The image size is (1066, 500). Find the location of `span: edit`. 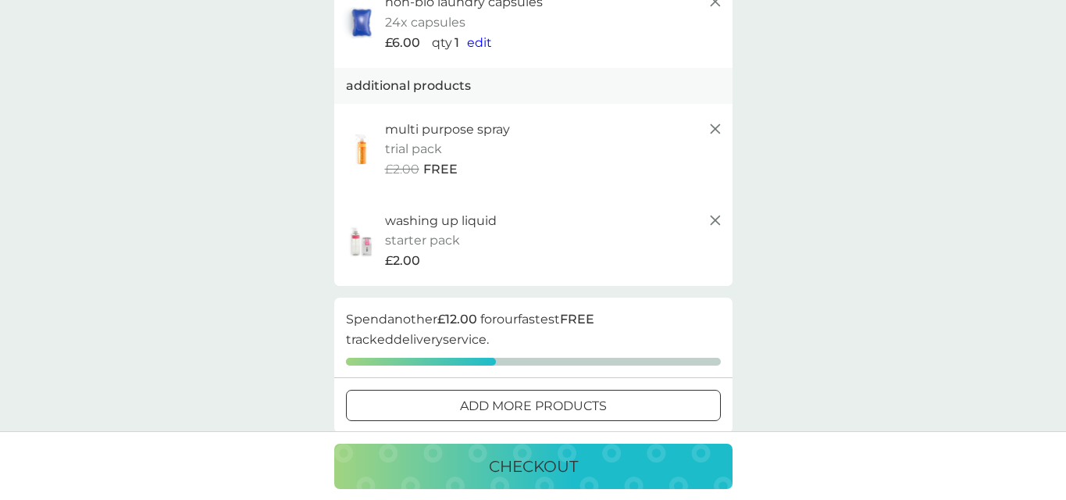

span: edit is located at coordinates (480, 42).